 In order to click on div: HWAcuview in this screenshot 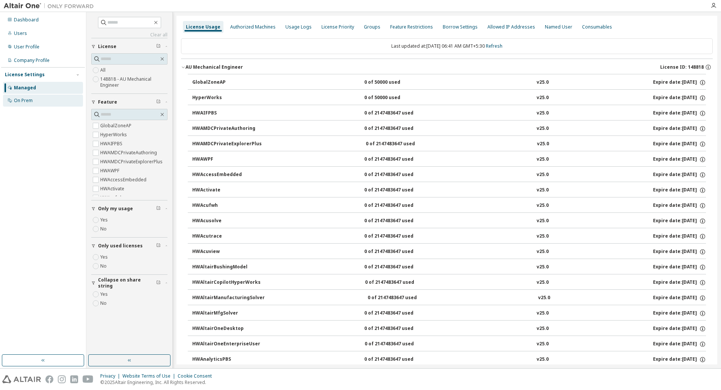, I will do `click(226, 252)`.